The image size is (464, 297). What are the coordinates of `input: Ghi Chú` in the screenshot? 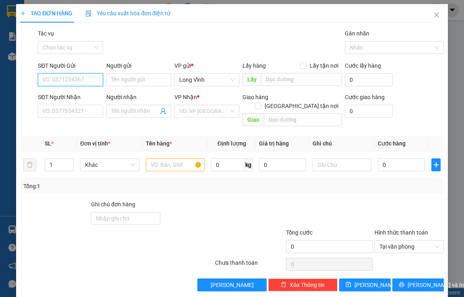 It's located at (342, 165).